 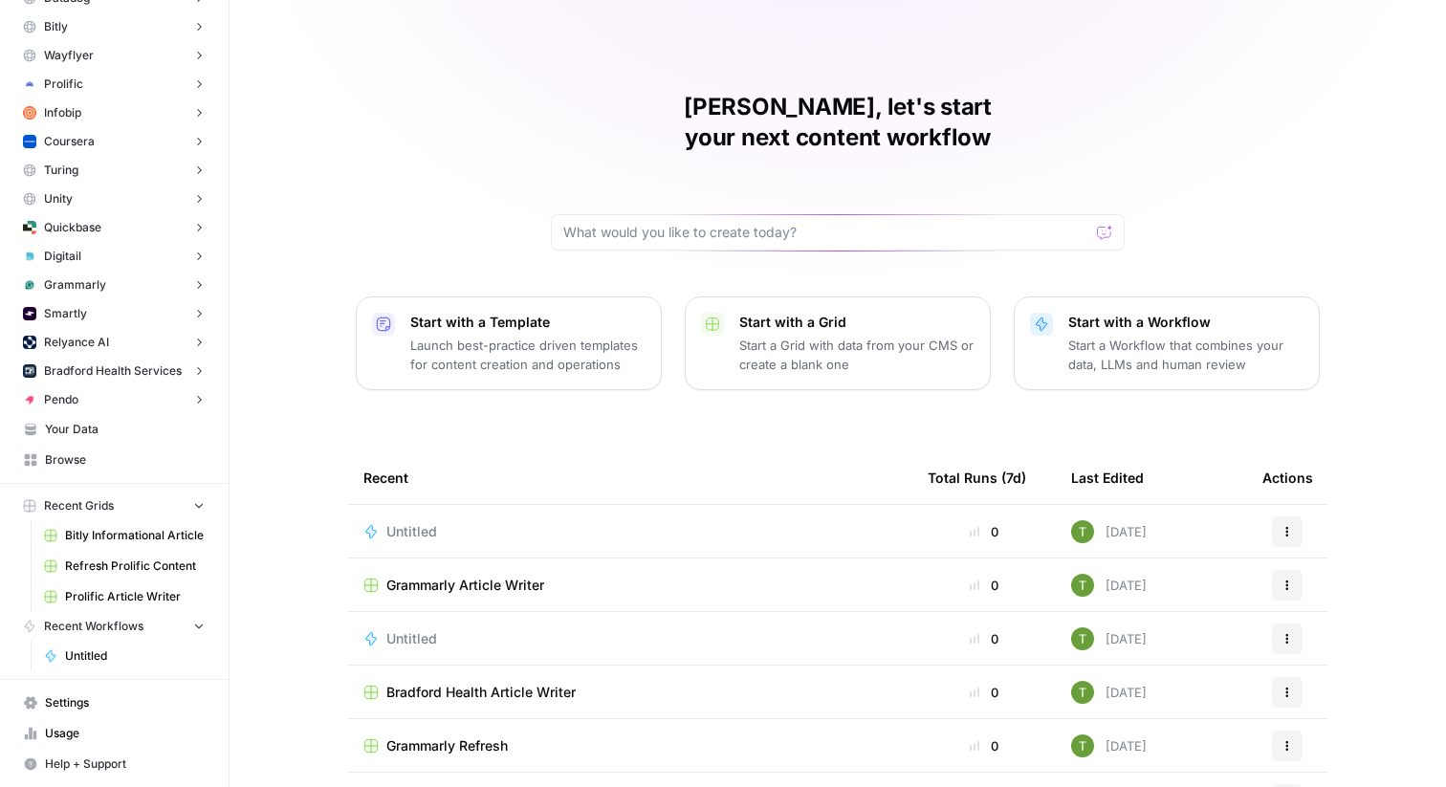 What do you see at coordinates (826, 232) in the screenshot?
I see `input: What would you like to create today?` at bounding box center [826, 232].